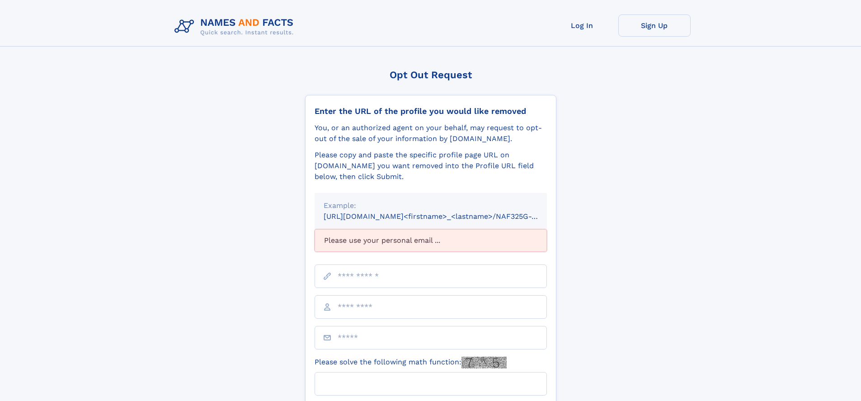 This screenshot has width=861, height=401. What do you see at coordinates (236, 27) in the screenshot?
I see `img: Logo Names and Facts` at bounding box center [236, 27].